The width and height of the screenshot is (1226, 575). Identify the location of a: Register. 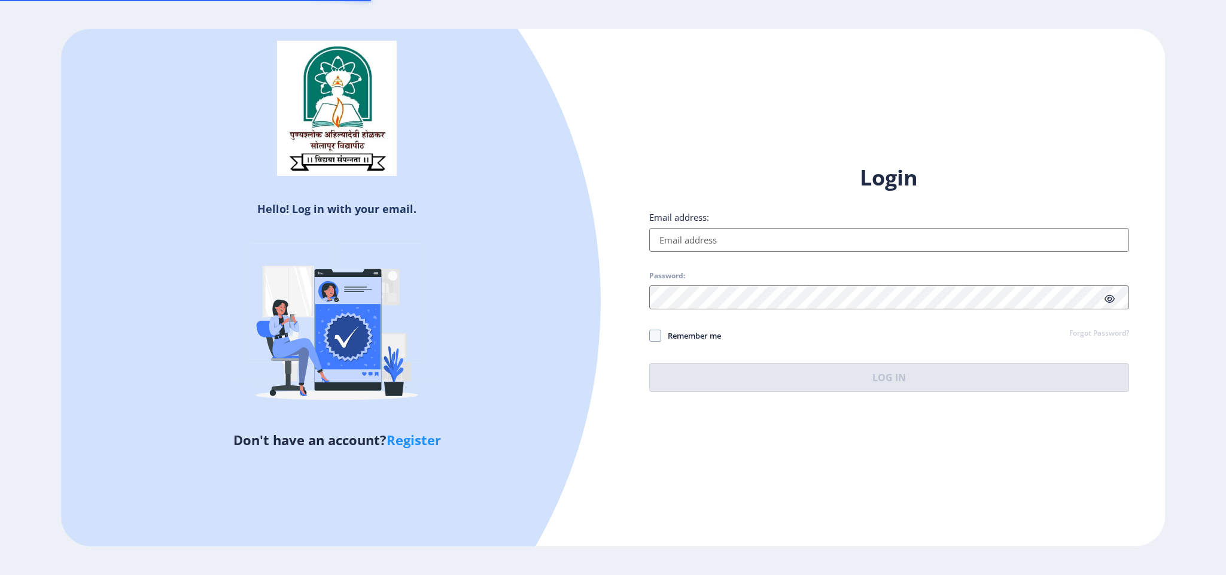
(413, 440).